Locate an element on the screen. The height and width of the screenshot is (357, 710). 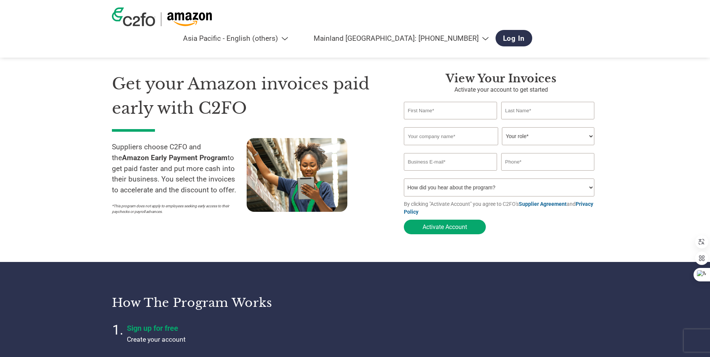
input: Last Name* is located at coordinates (548, 110).